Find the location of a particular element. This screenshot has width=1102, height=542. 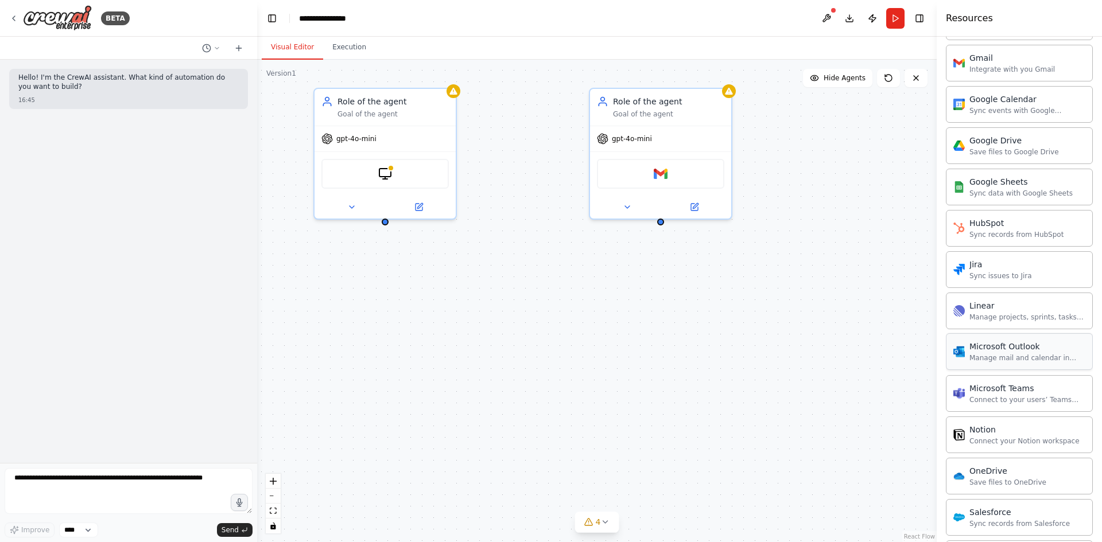

div: OneDrive is located at coordinates (1008, 471).